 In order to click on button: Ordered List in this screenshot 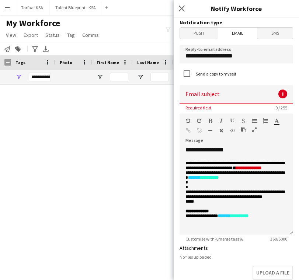, I will do `click(265, 121)`.